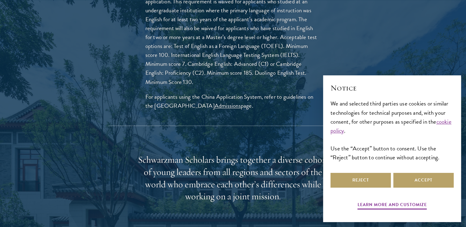 The width and height of the screenshot is (466, 227). I want to click on div: We and selected third parties use cookies or similar technologies for technical purposes and, wit..., so click(392, 130).